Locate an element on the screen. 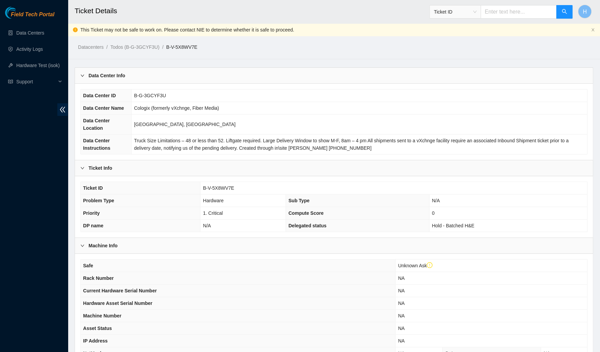 The height and width of the screenshot is (352, 600). span: Field Tech Portal is located at coordinates (33, 15).